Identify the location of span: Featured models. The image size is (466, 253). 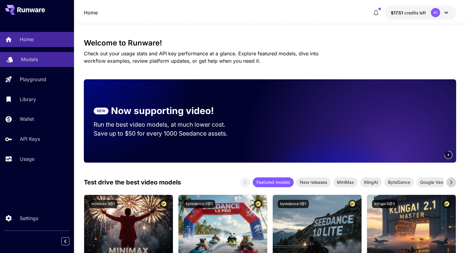
(273, 182).